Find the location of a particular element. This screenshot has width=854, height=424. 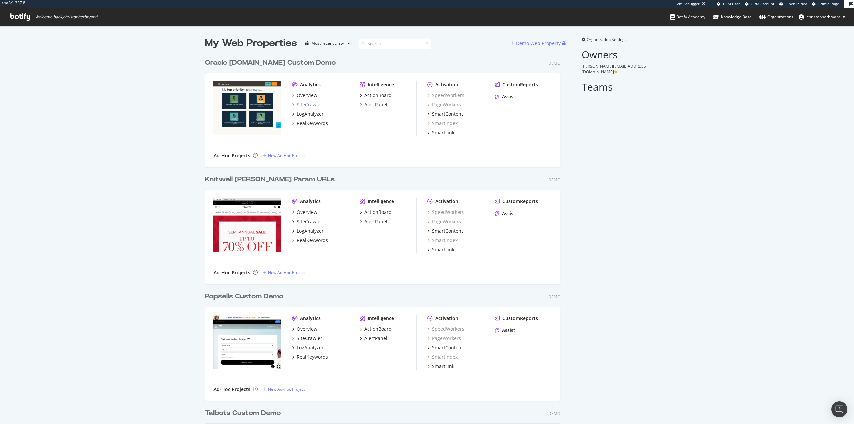

div: SmartIndex is located at coordinates (442, 240).